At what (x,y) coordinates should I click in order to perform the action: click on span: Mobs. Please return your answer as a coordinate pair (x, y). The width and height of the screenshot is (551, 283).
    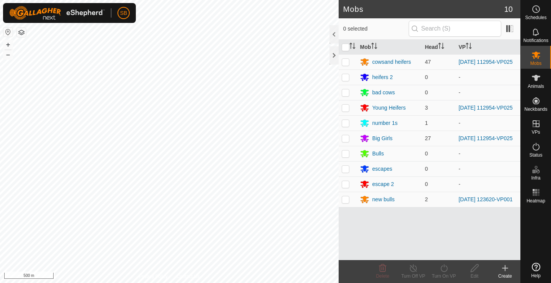
    Looking at the image, I should click on (536, 64).